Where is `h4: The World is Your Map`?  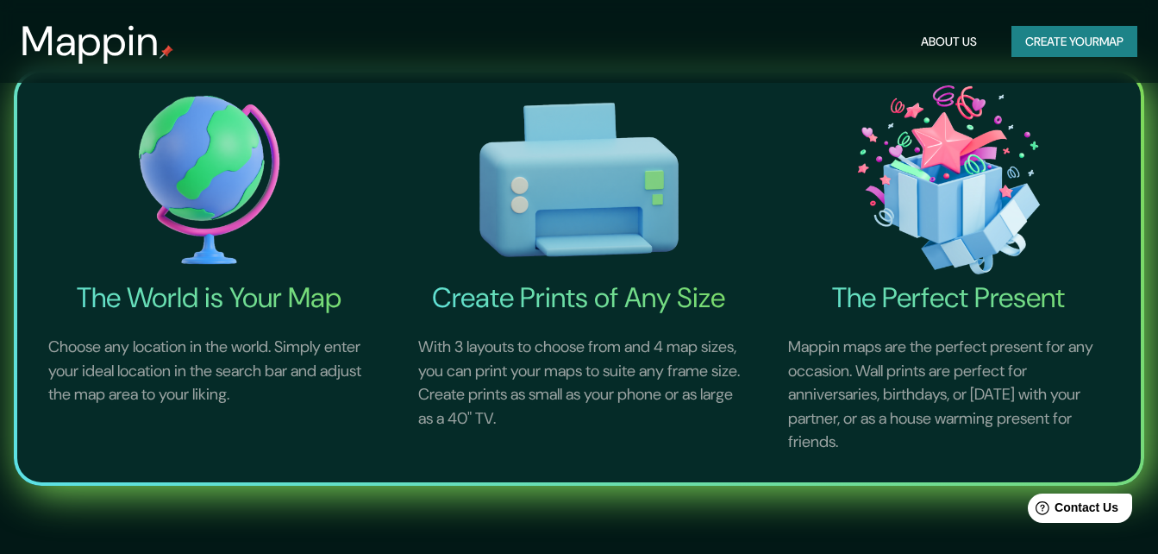
h4: The World is Your Map is located at coordinates (209, 298).